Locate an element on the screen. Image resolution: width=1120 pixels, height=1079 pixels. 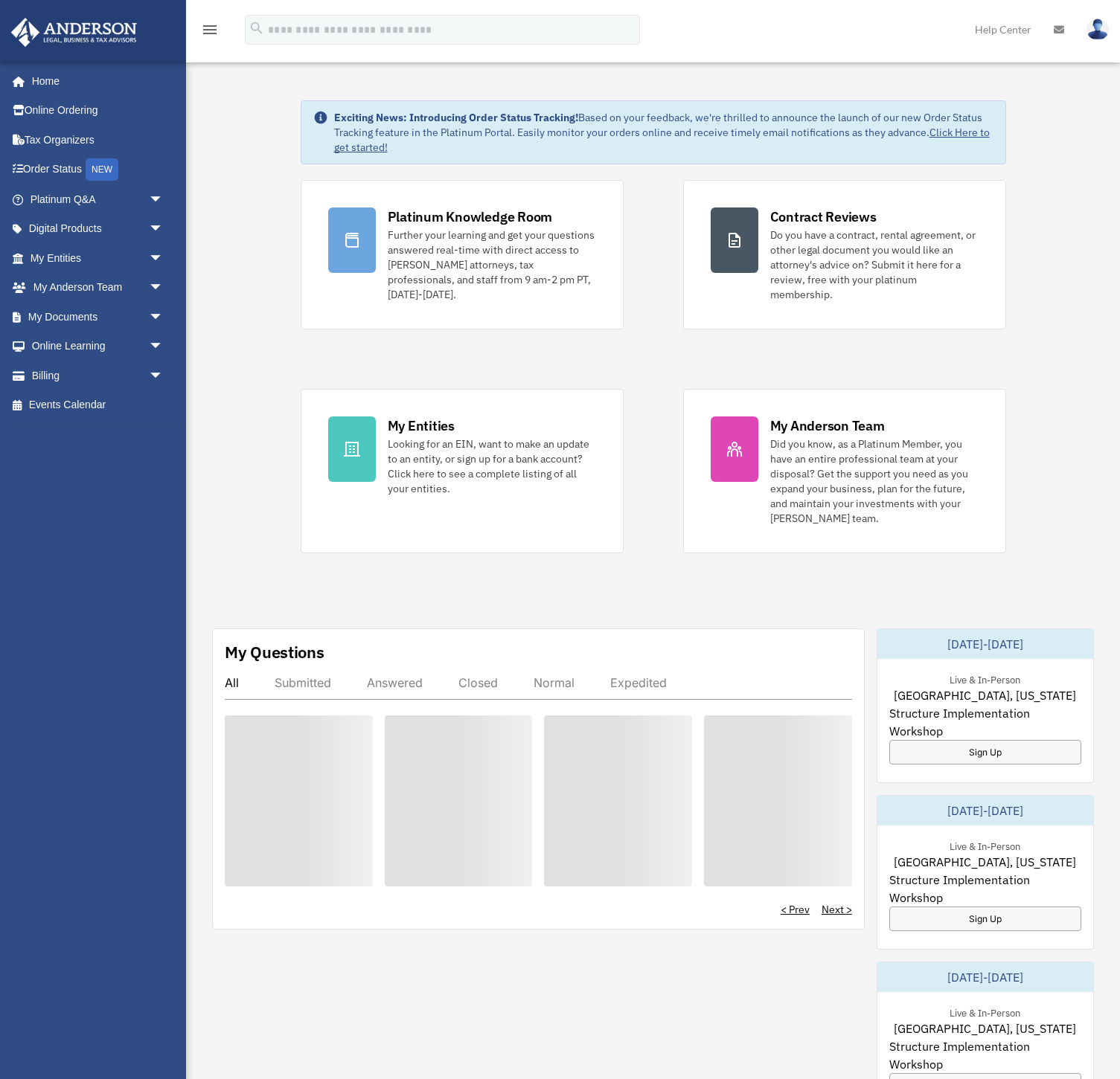
a: Platinum Knowledge Room Further your learning and get your questions answered real-time with dire... is located at coordinates (462, 254).